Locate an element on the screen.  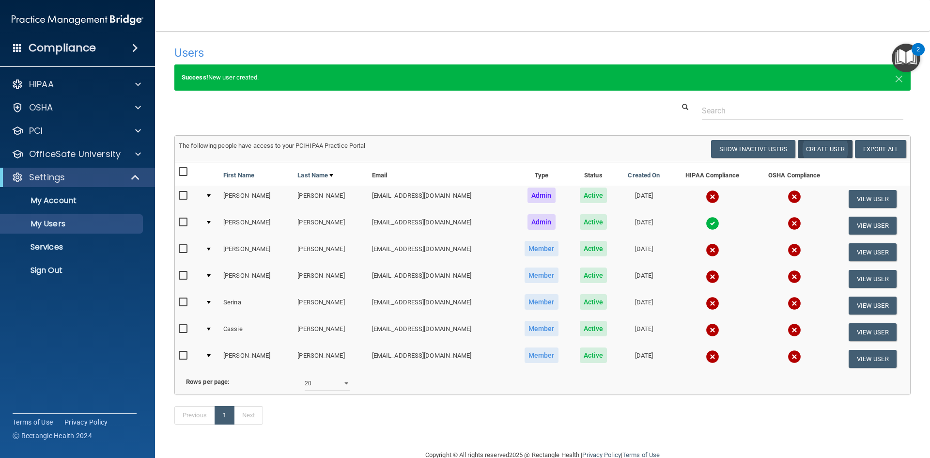
th: OSHA Compliance is located at coordinates (794, 174).